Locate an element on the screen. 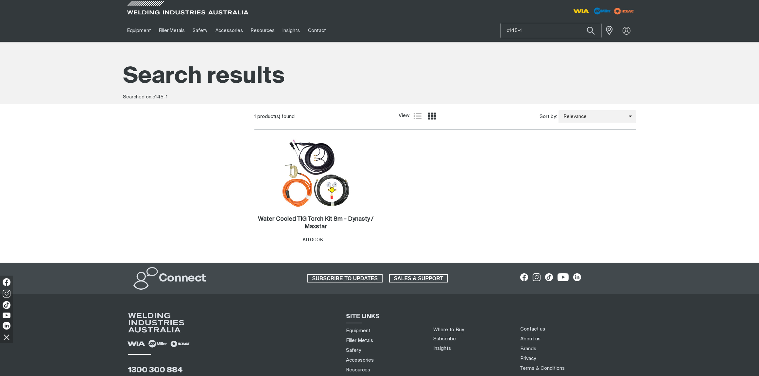 This screenshot has height=376, width=759. a: About us is located at coordinates (530, 339).